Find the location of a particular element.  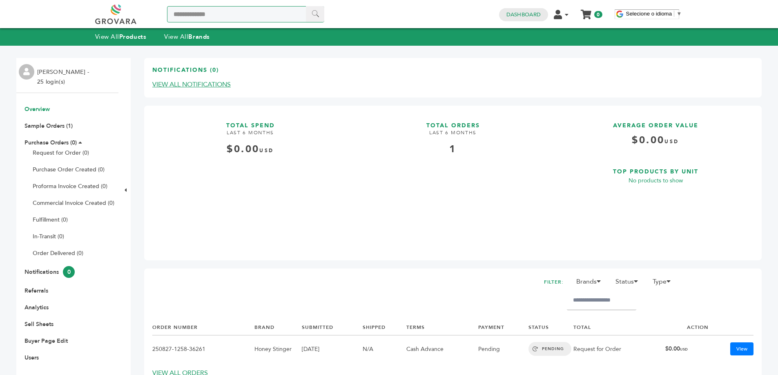

th: SUBMITTED is located at coordinates (332, 328).